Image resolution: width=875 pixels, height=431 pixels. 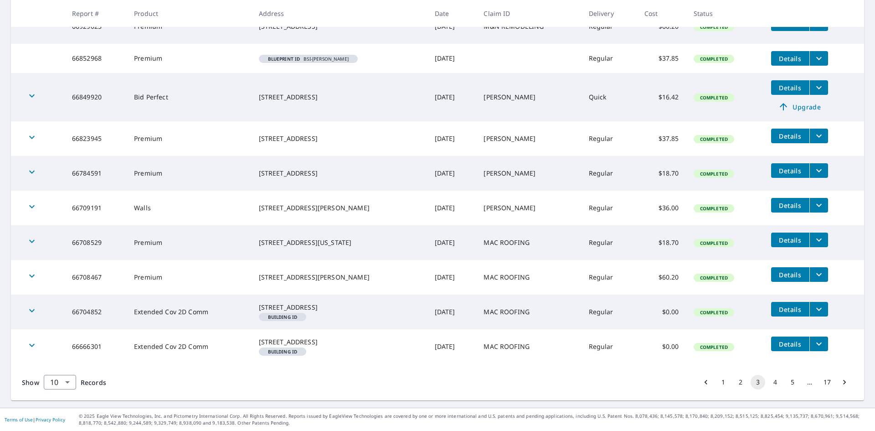 What do you see at coordinates (31, 382) in the screenshot?
I see `span: Show` at bounding box center [31, 382].